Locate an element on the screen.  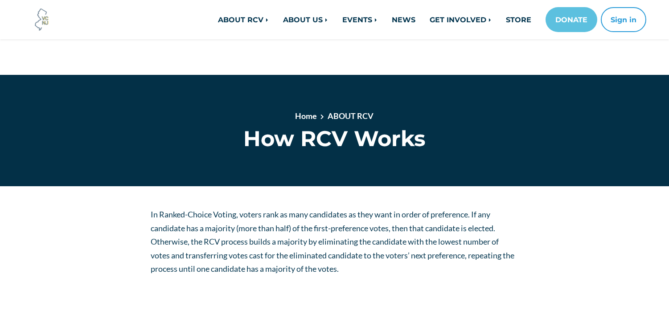
a: DONATE is located at coordinates (572, 20).